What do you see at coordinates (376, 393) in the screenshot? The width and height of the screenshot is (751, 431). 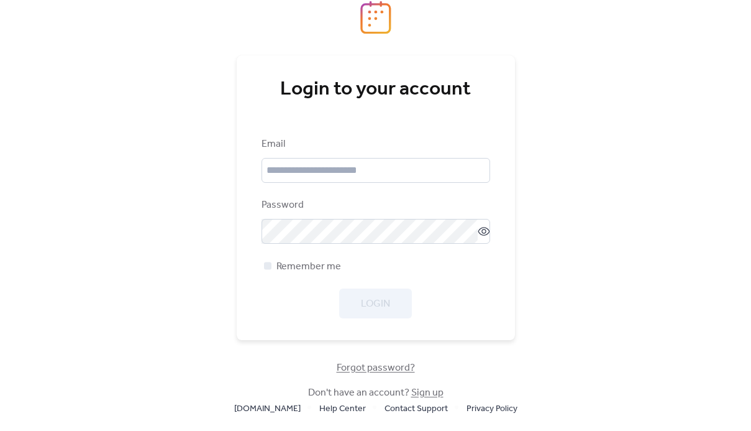 I see `span: Don't have an account?` at bounding box center [376, 393].